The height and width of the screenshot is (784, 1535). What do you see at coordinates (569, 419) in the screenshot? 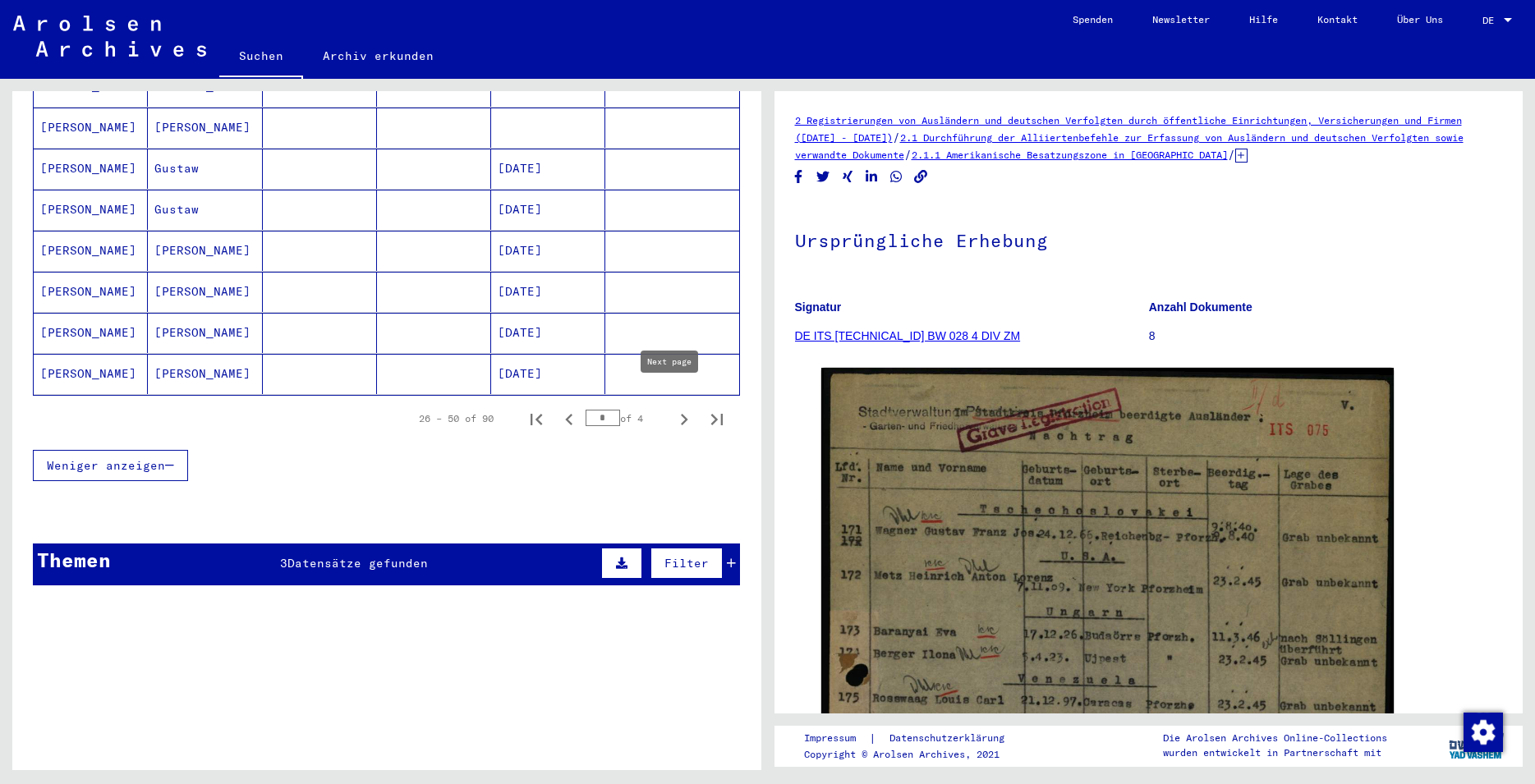
I see `button: Previous page` at bounding box center [569, 419].